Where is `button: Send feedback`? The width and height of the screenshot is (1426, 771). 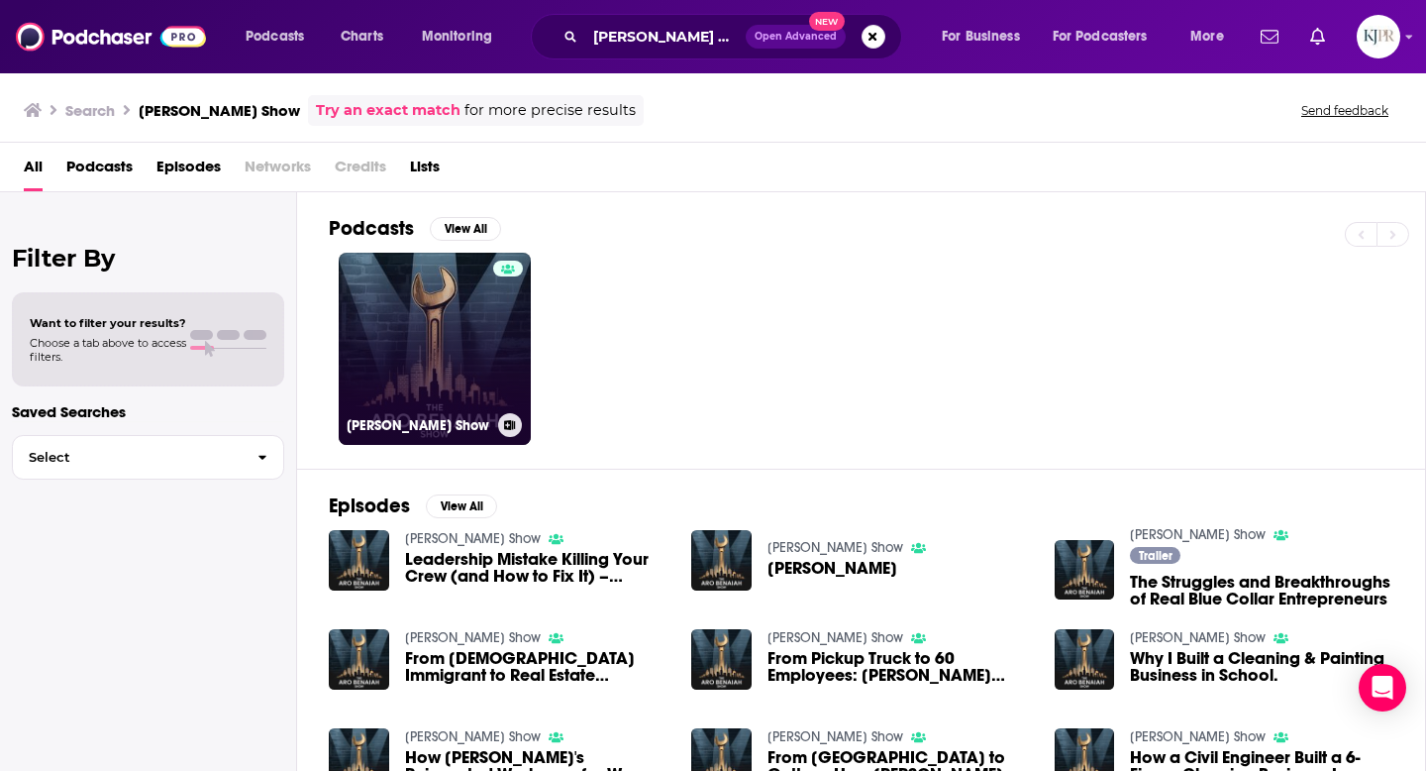 button: Send feedback is located at coordinates (1345, 110).